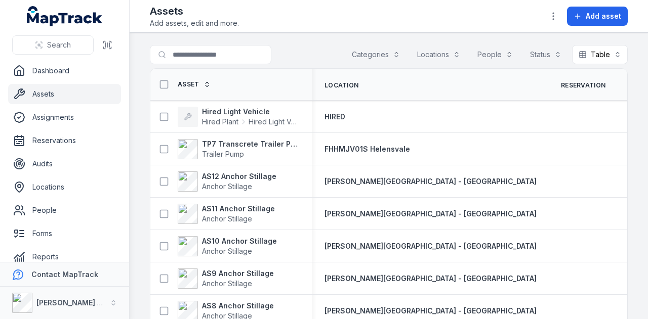 This screenshot has height=319, width=648. What do you see at coordinates (367, 149) in the screenshot?
I see `span: FHHMJV01S Helensvale` at bounding box center [367, 149].